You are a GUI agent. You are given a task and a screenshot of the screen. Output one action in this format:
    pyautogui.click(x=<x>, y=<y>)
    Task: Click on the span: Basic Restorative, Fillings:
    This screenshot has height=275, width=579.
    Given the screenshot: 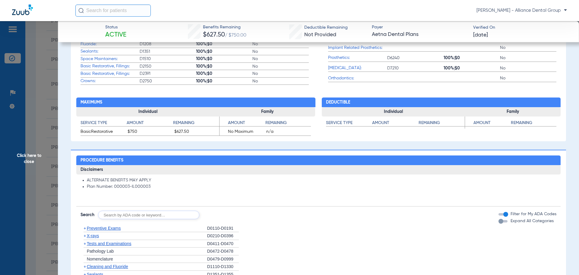 What is the action you would take?
    pyautogui.click(x=110, y=74)
    